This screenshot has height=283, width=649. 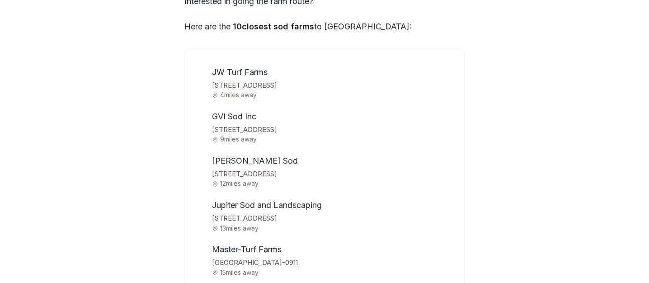 I want to click on span: GVI Sod Inc, so click(x=234, y=116).